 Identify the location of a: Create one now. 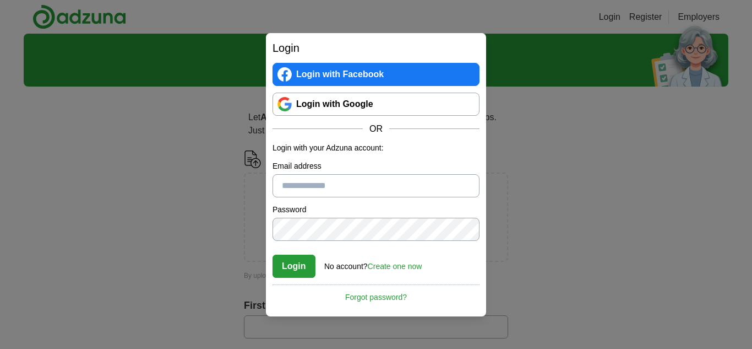
(395, 266).